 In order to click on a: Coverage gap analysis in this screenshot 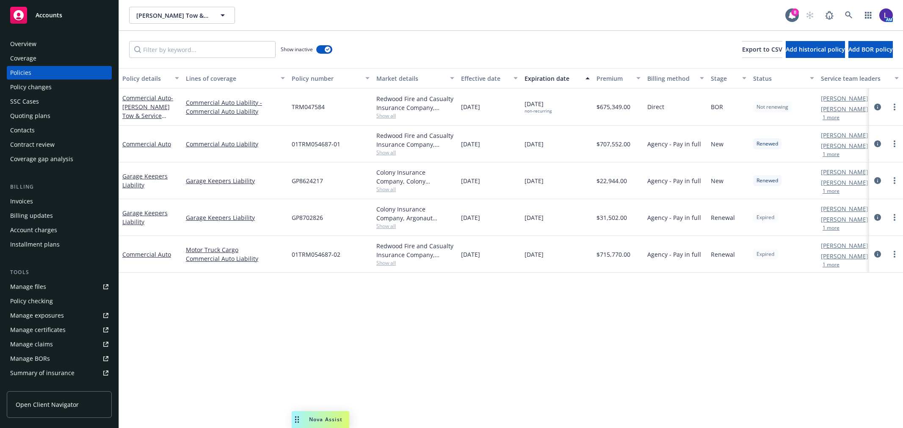, I will do `click(59, 159)`.